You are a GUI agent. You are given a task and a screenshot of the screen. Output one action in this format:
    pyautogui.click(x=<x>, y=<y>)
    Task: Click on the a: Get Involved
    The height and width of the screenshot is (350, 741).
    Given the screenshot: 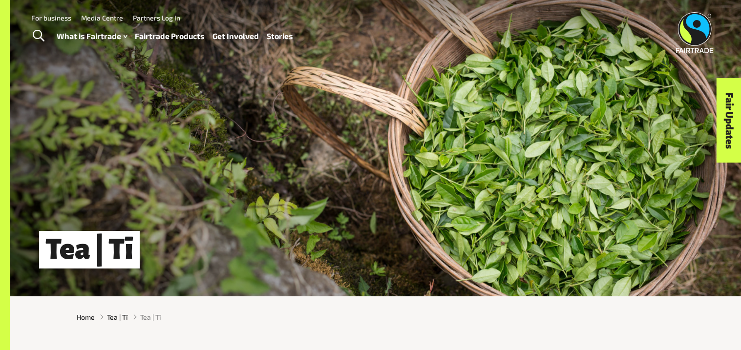 What is the action you would take?
    pyautogui.click(x=235, y=36)
    